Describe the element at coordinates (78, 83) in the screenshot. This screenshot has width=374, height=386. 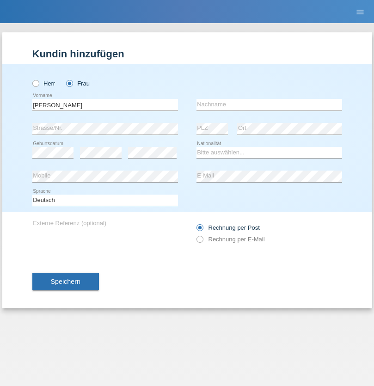
I see `label: Frau` at that location.